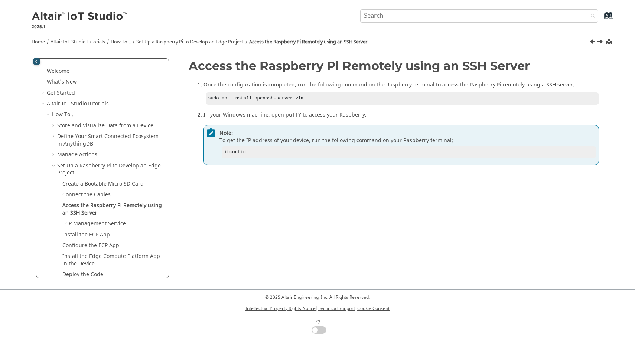 The height and width of the screenshot is (340, 635). I want to click on button: Toggle publishing table of content, so click(36, 61).